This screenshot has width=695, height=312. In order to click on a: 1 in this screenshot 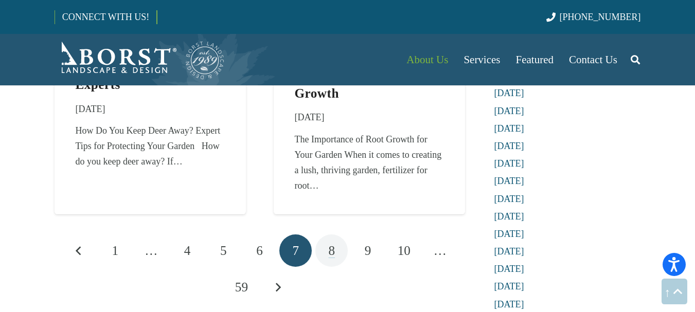, I will do `click(115, 251)`.